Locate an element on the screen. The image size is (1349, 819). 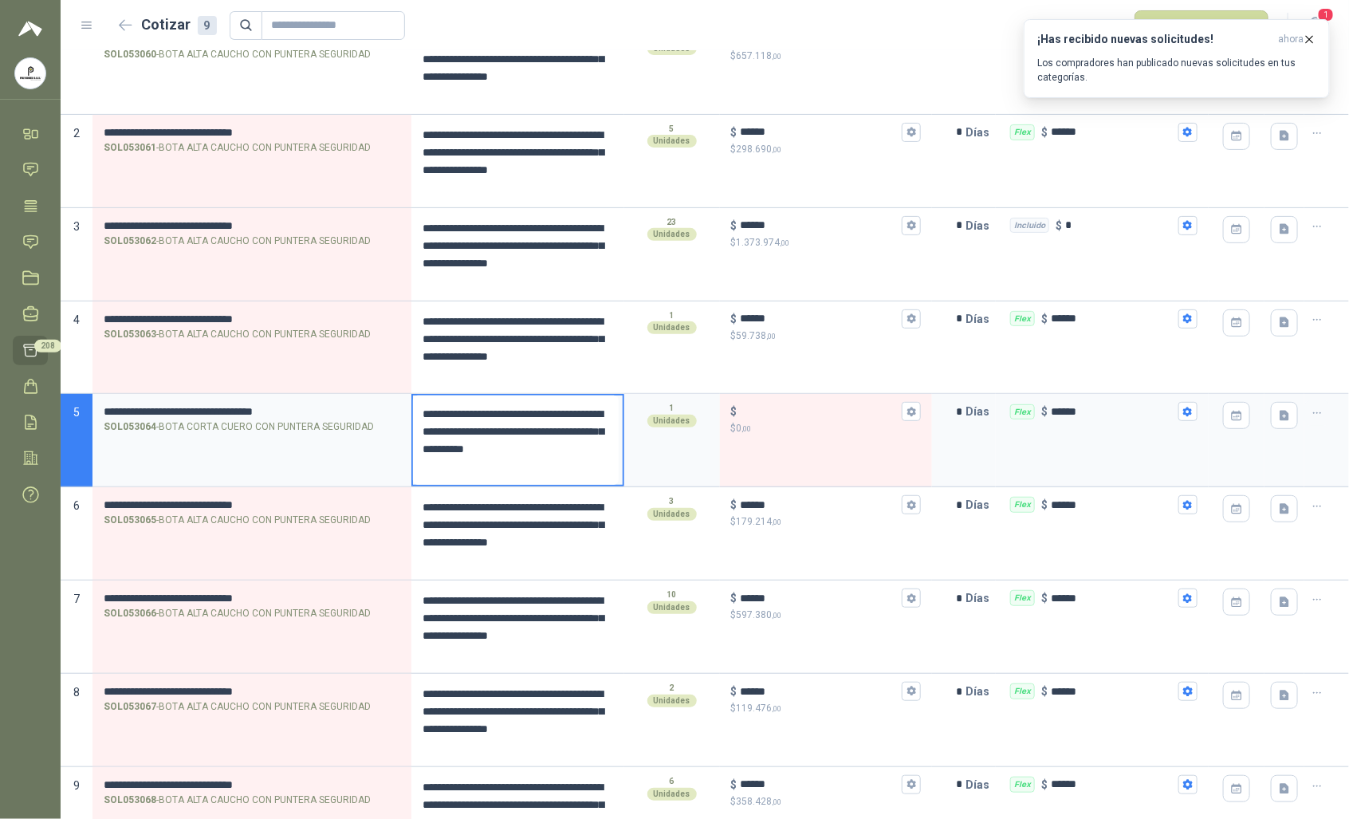
span: 208 is located at coordinates (48, 346).